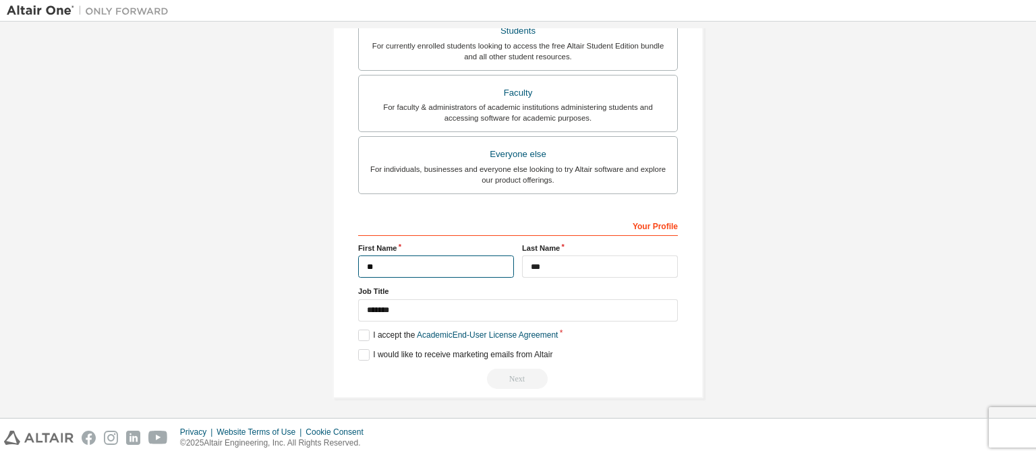 The height and width of the screenshot is (457, 1036). I want to click on div: Students, so click(518, 31).